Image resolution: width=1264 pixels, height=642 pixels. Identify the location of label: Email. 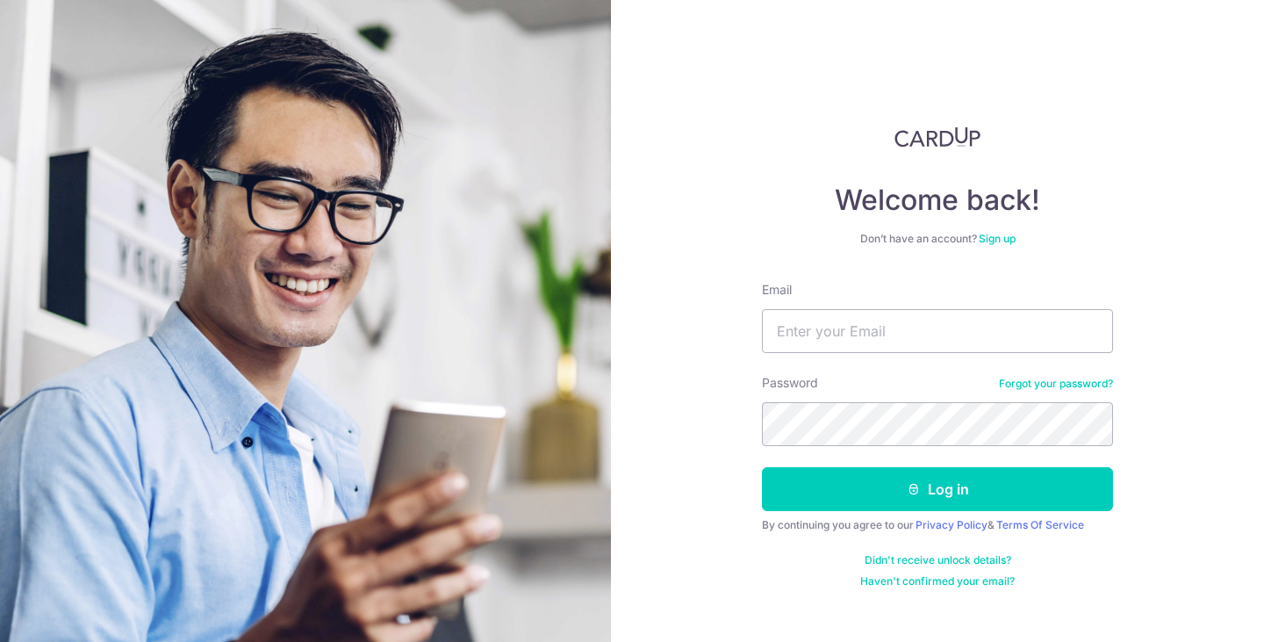
(777, 290).